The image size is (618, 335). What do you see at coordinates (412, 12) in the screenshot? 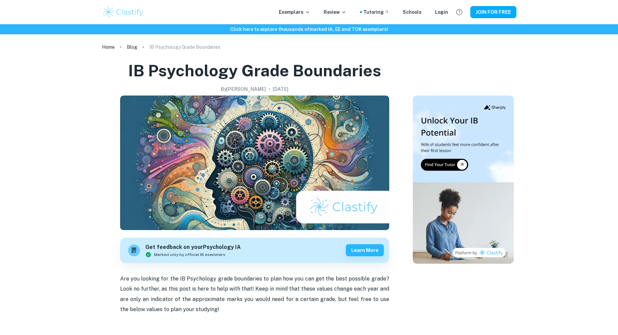
I see `a: Schools` at bounding box center [412, 12].